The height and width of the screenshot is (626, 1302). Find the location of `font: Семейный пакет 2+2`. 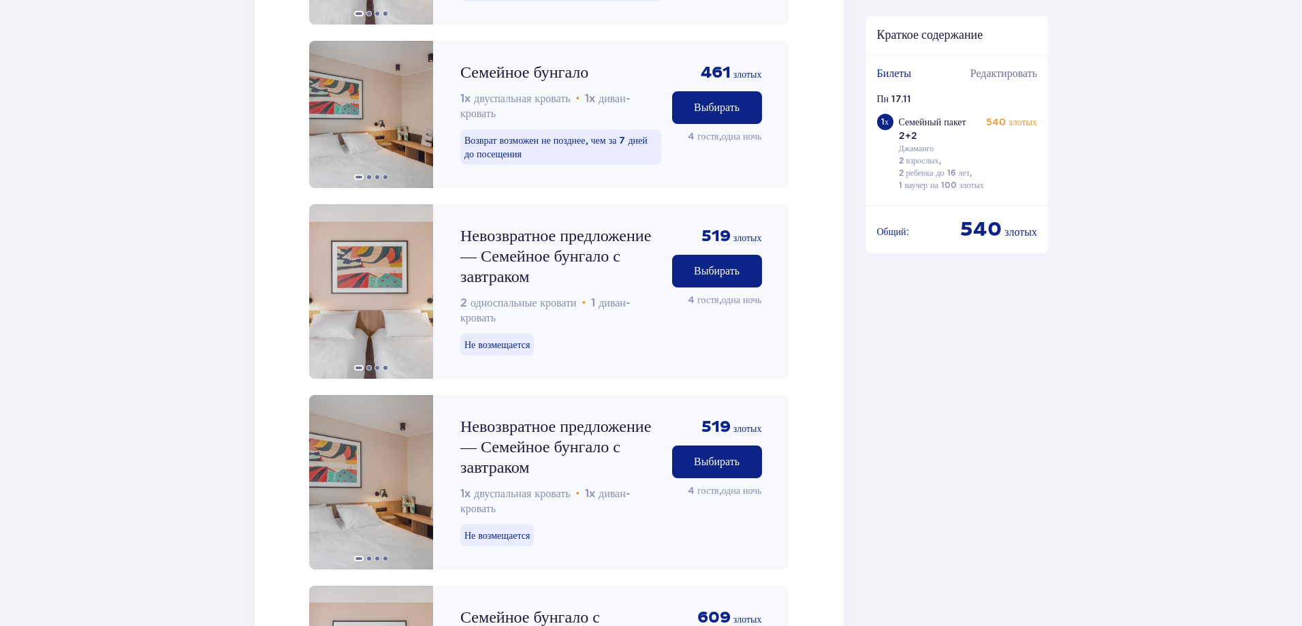

font: Семейный пакет 2+2 is located at coordinates (932, 129).